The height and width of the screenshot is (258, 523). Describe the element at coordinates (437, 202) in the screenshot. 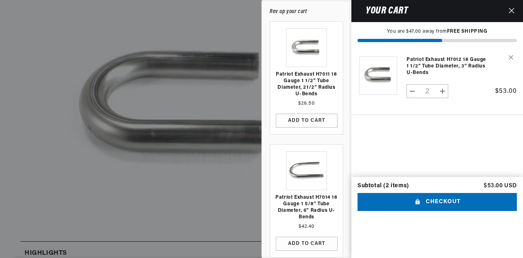

I see `button: Checkout` at that location.